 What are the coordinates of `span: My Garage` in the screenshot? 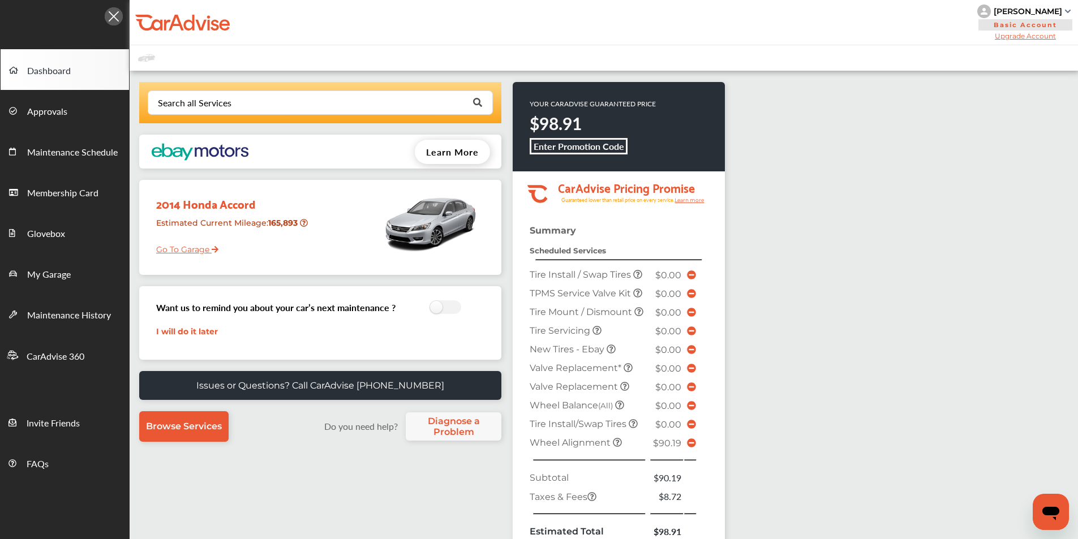 It's located at (49, 275).